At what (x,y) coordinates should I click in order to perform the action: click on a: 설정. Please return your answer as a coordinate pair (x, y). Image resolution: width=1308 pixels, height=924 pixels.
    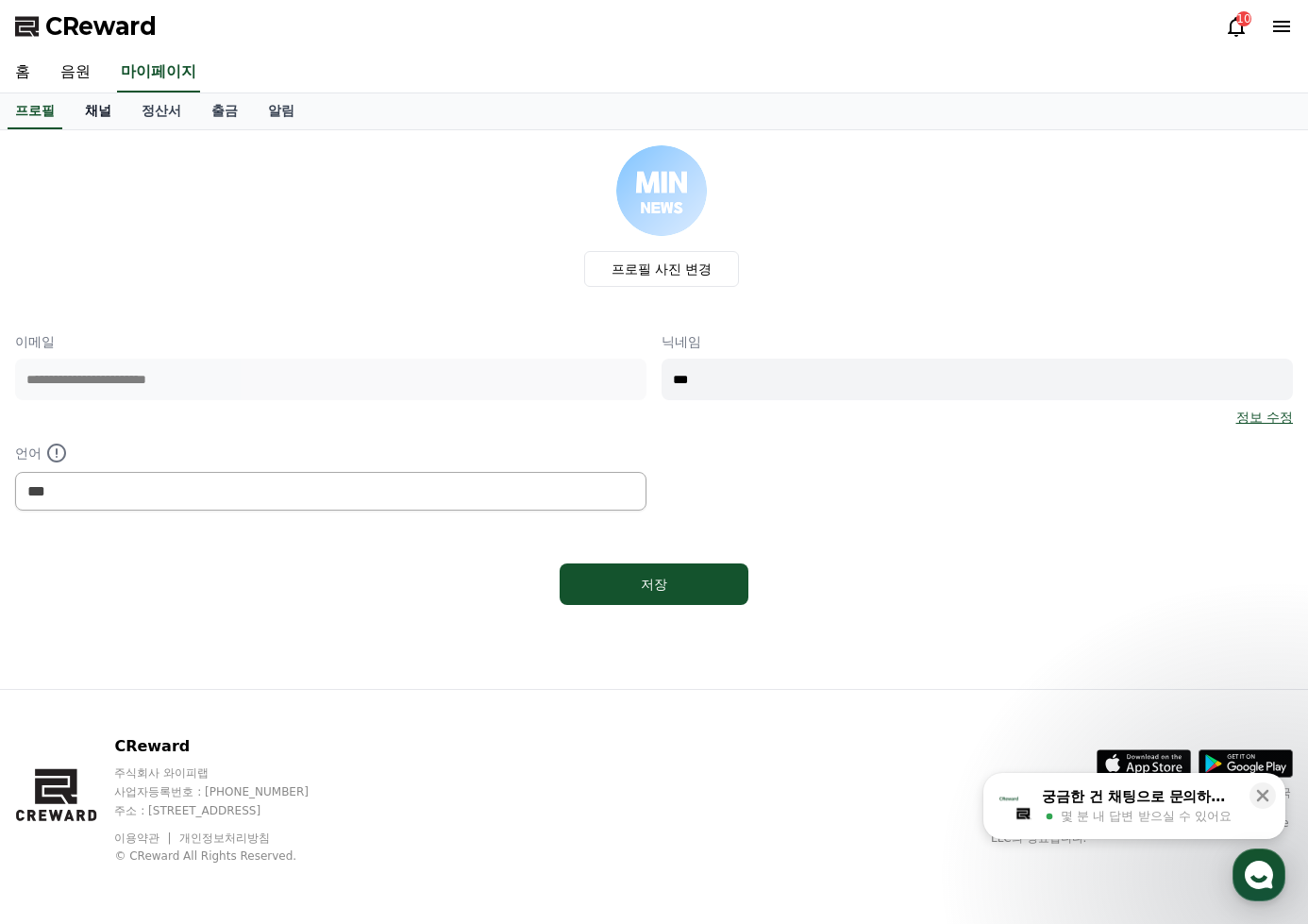
    Looking at the image, I should click on (303, 622).